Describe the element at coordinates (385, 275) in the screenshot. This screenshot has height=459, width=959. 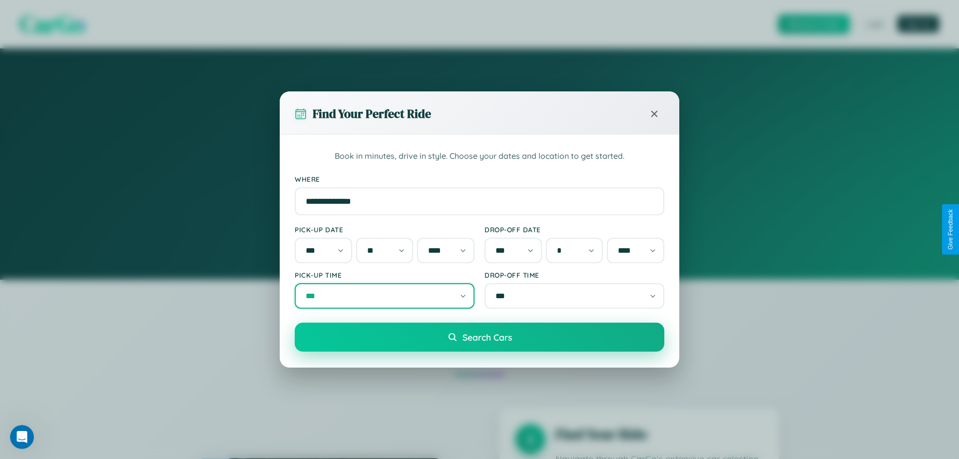
I see `label: Pick-up Time` at that location.